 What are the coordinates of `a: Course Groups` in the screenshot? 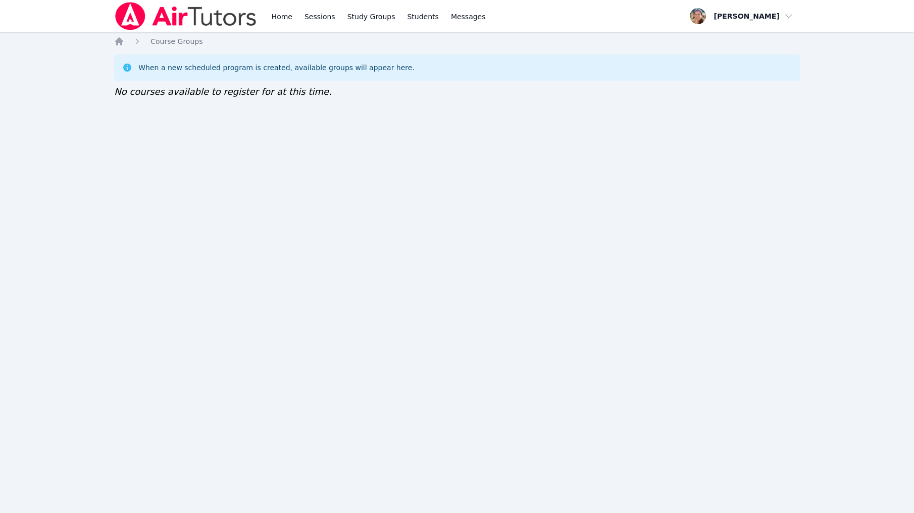 It's located at (176, 41).